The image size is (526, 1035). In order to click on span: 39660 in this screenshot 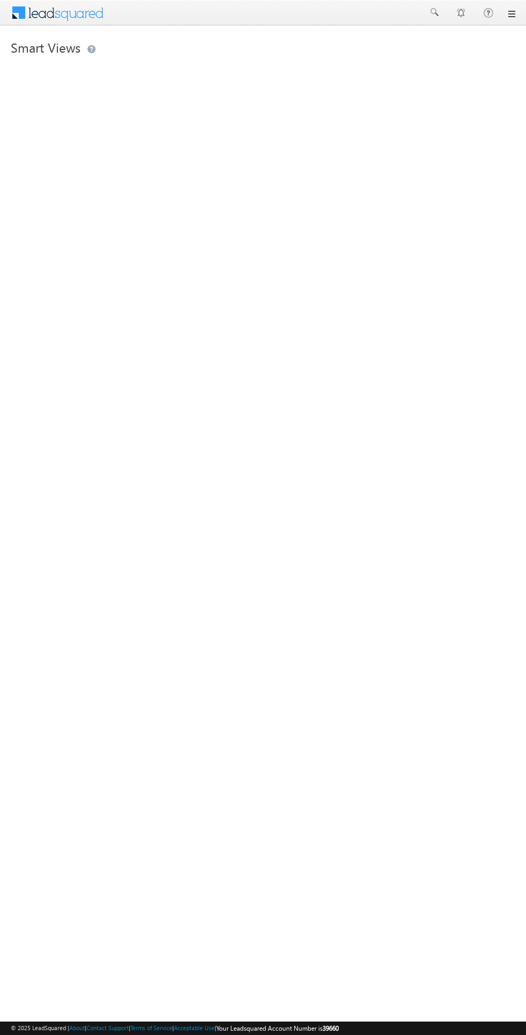, I will do `click(331, 1028)`.